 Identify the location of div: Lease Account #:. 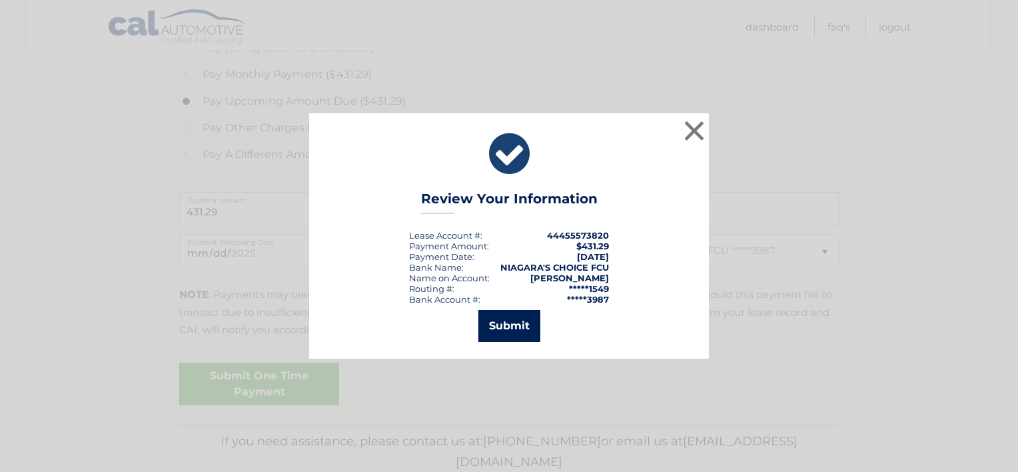
(446, 235).